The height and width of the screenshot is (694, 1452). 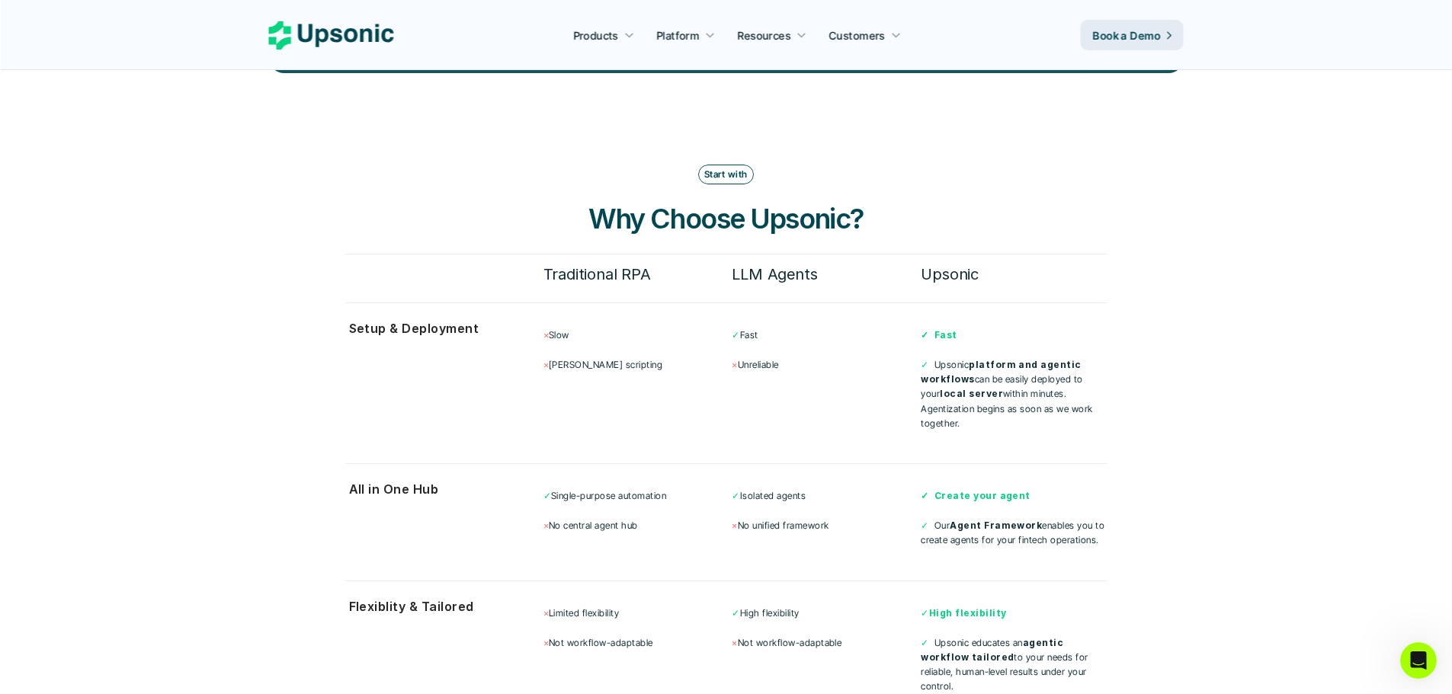 What do you see at coordinates (971, 393) in the screenshot?
I see `strong: local server` at bounding box center [971, 393].